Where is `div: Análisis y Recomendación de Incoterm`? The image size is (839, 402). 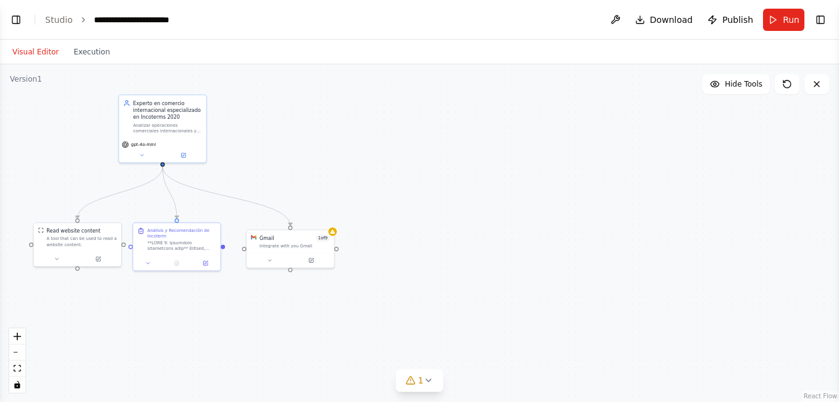
div: Análisis y Recomendación de Incoterm is located at coordinates (181, 233).